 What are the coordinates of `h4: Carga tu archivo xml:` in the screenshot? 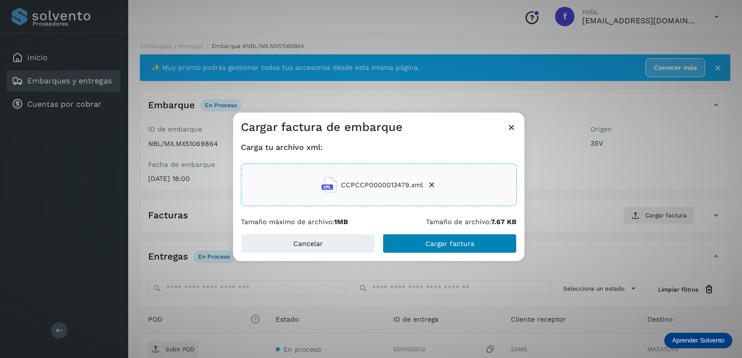 It's located at (379, 147).